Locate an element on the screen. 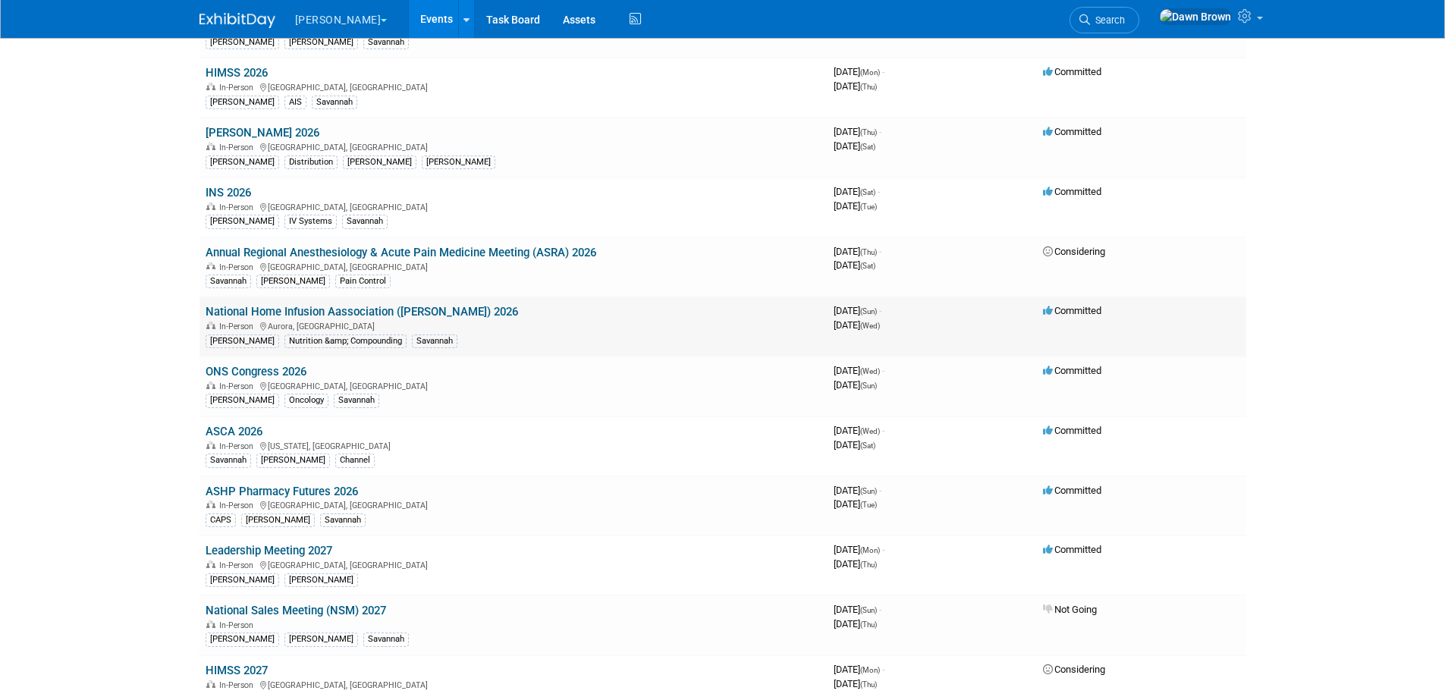  div: CAPS is located at coordinates (221, 520).